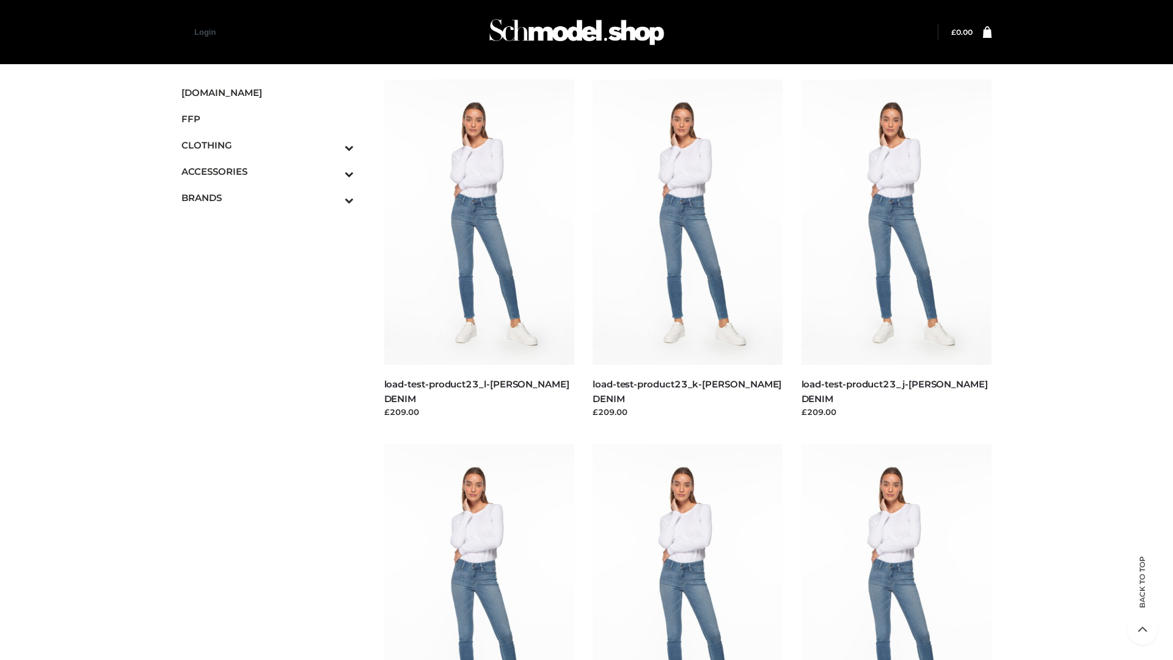  I want to click on a: FFP, so click(268, 118).